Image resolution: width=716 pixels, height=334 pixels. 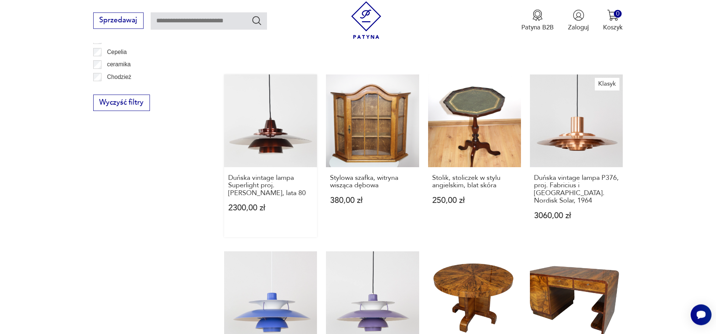 I want to click on p: 250,00 zł, so click(x=474, y=201).